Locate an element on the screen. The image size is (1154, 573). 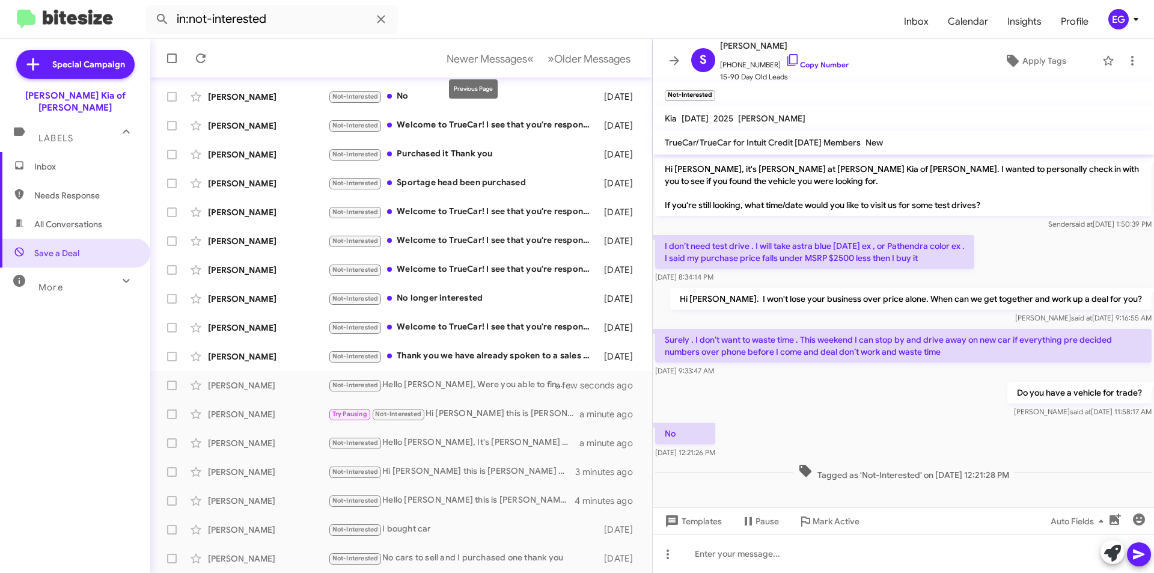
div: No cars to sell and I purchased one thank you is located at coordinates (463, 558).